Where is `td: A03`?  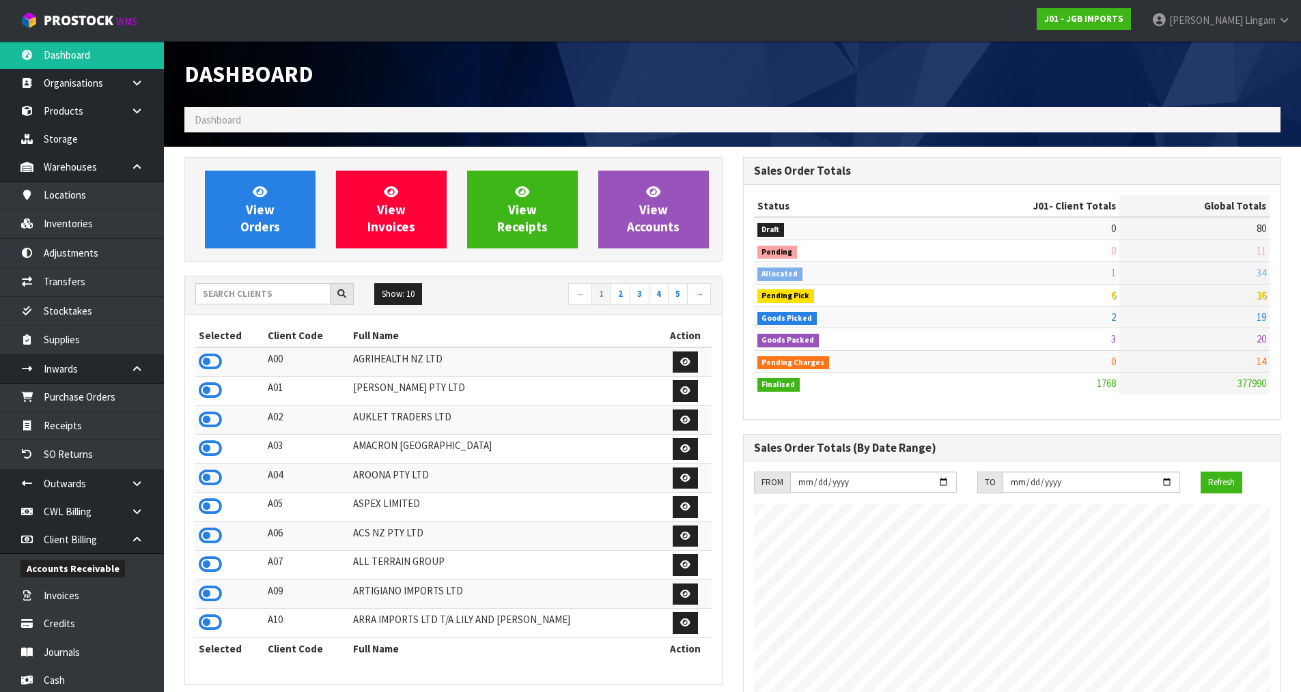 td: A03 is located at coordinates (307, 449).